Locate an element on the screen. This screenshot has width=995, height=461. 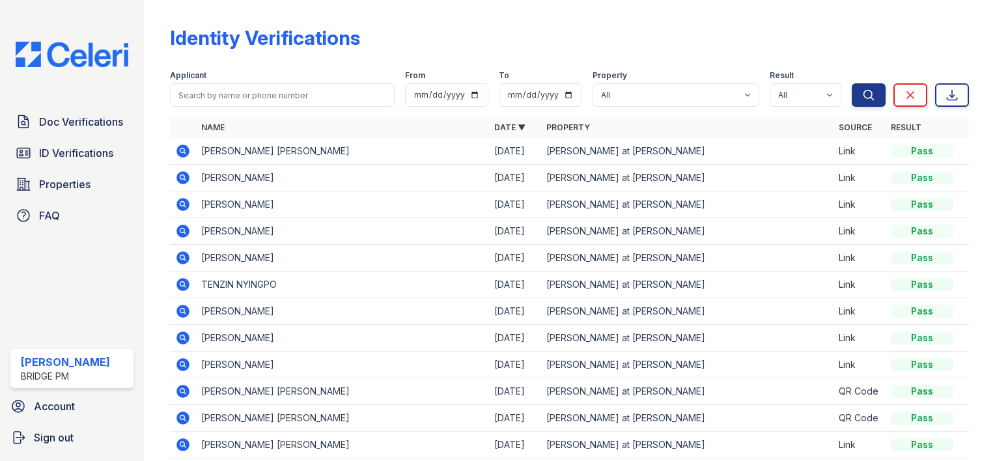
span: FAQ is located at coordinates (49, 215).